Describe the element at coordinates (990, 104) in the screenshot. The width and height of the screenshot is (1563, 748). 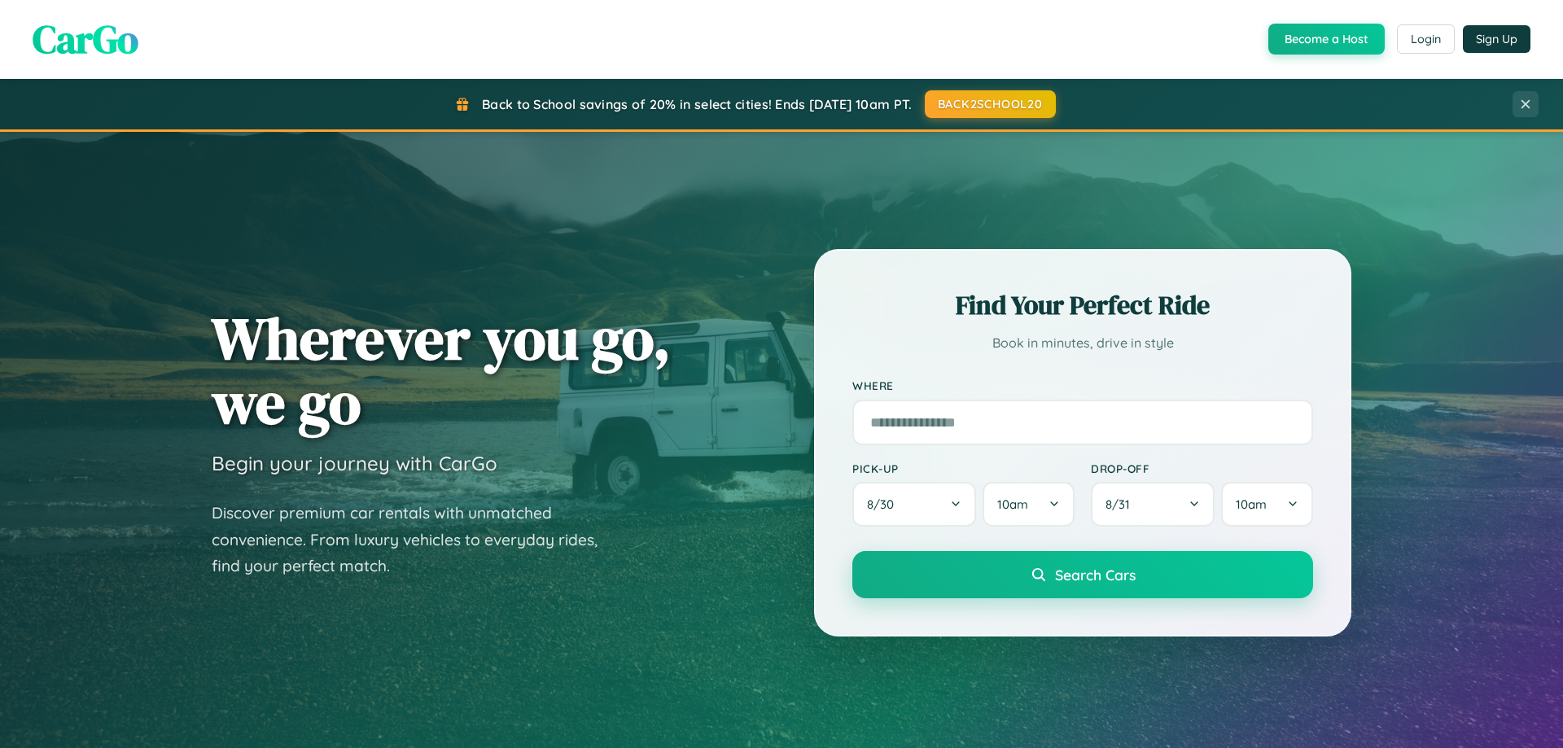
I see `button: BACK2SCHOOL20` at that location.